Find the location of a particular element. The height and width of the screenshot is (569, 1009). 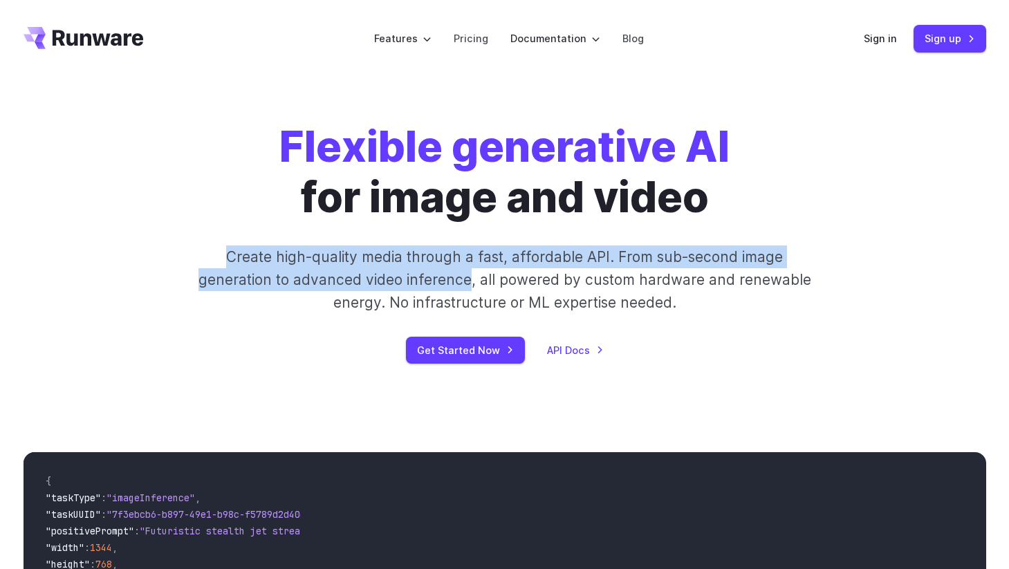

strong: Flexible generative AI is located at coordinates (504, 147).